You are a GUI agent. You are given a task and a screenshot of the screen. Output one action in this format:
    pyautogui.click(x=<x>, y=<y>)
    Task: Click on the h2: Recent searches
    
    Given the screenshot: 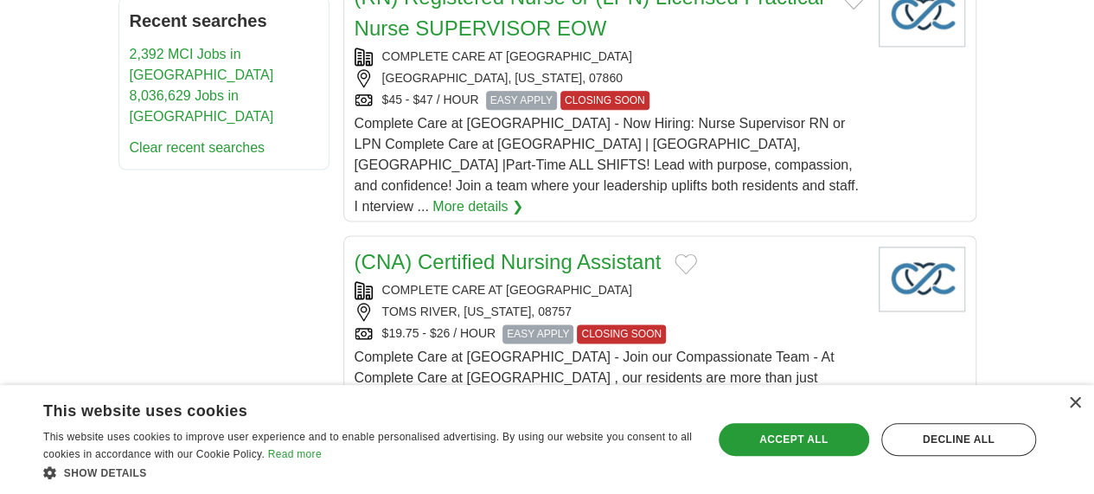 What is the action you would take?
    pyautogui.click(x=224, y=21)
    